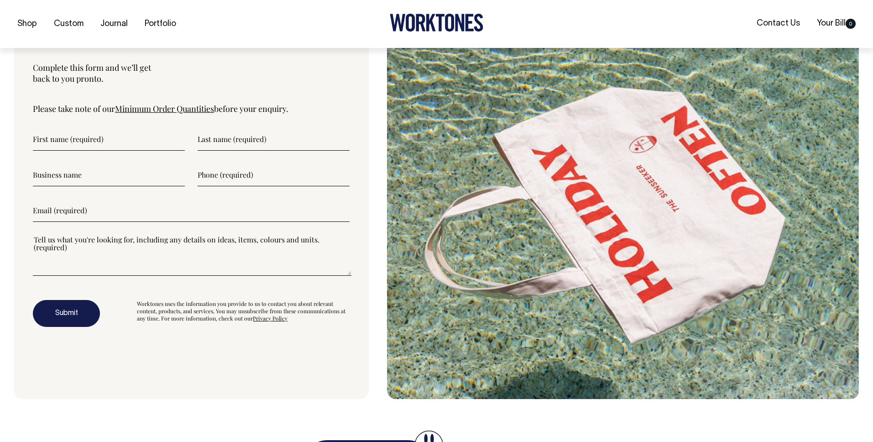  Describe the element at coordinates (68, 24) in the screenshot. I see `a: Custom` at that location.